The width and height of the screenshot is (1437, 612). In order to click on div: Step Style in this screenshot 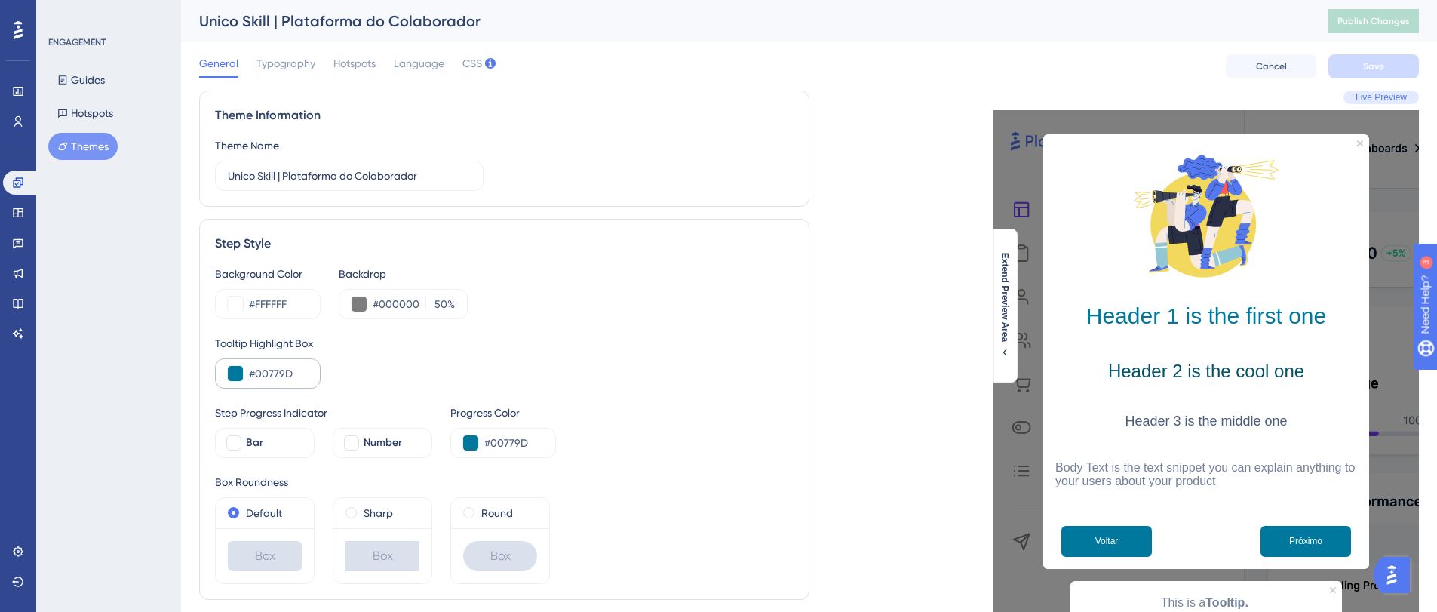, I will do `click(504, 244)`.